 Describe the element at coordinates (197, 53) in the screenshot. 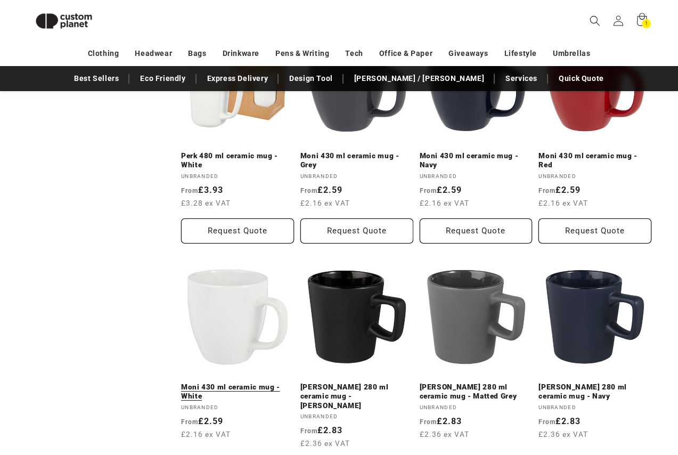

I see `a: Bags` at that location.